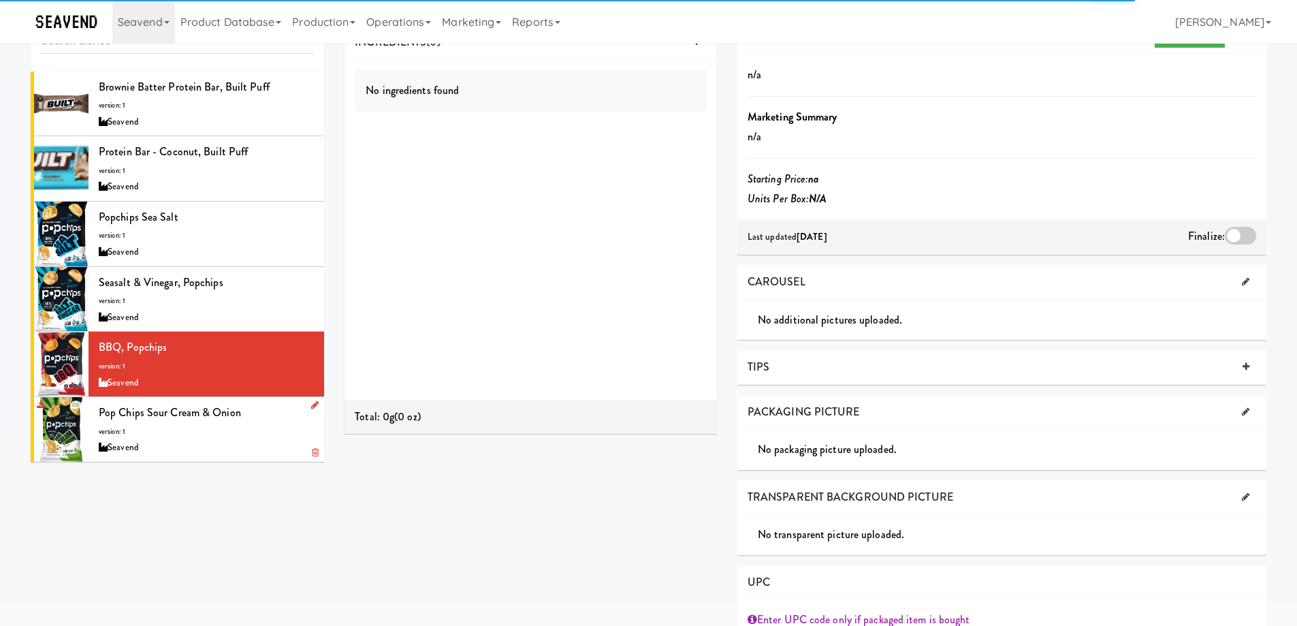  What do you see at coordinates (177, 429) in the screenshot?
I see `li: Pop Chips Sour Cream & Onionversion: 1Seavend` at bounding box center [177, 429].